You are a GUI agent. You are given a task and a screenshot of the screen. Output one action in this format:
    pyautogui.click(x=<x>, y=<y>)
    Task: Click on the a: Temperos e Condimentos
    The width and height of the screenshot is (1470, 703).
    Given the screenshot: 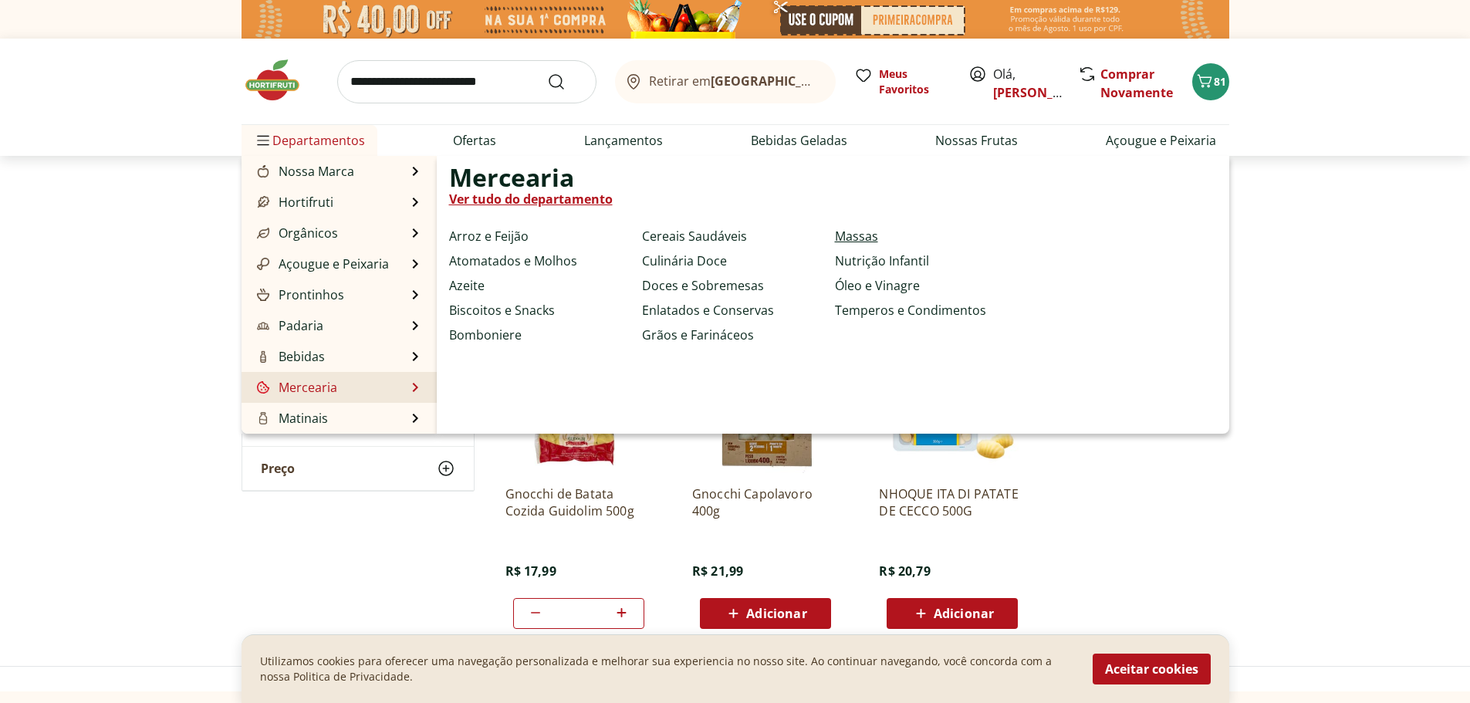 What is the action you would take?
    pyautogui.click(x=911, y=310)
    